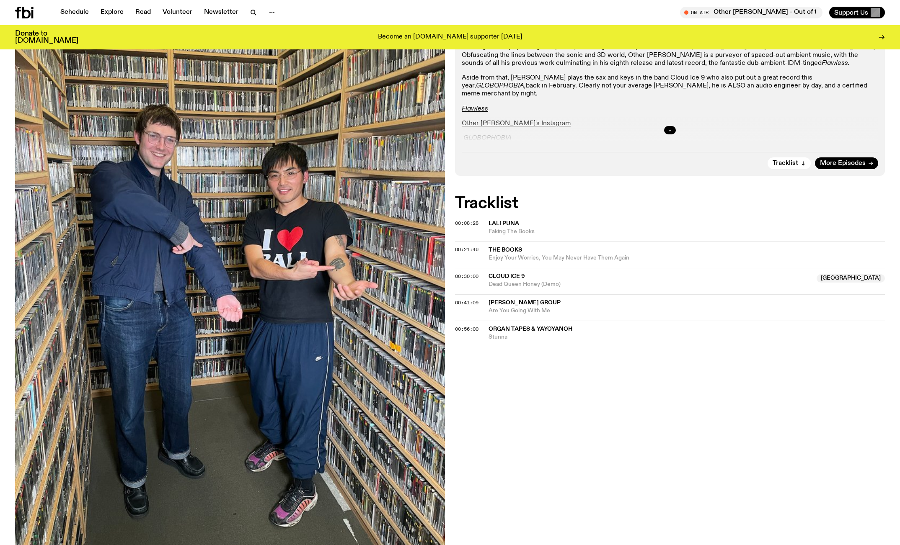  What do you see at coordinates (530, 329) in the screenshot?
I see `span: Organ Tapes & yayoyanoh` at bounding box center [530, 329].